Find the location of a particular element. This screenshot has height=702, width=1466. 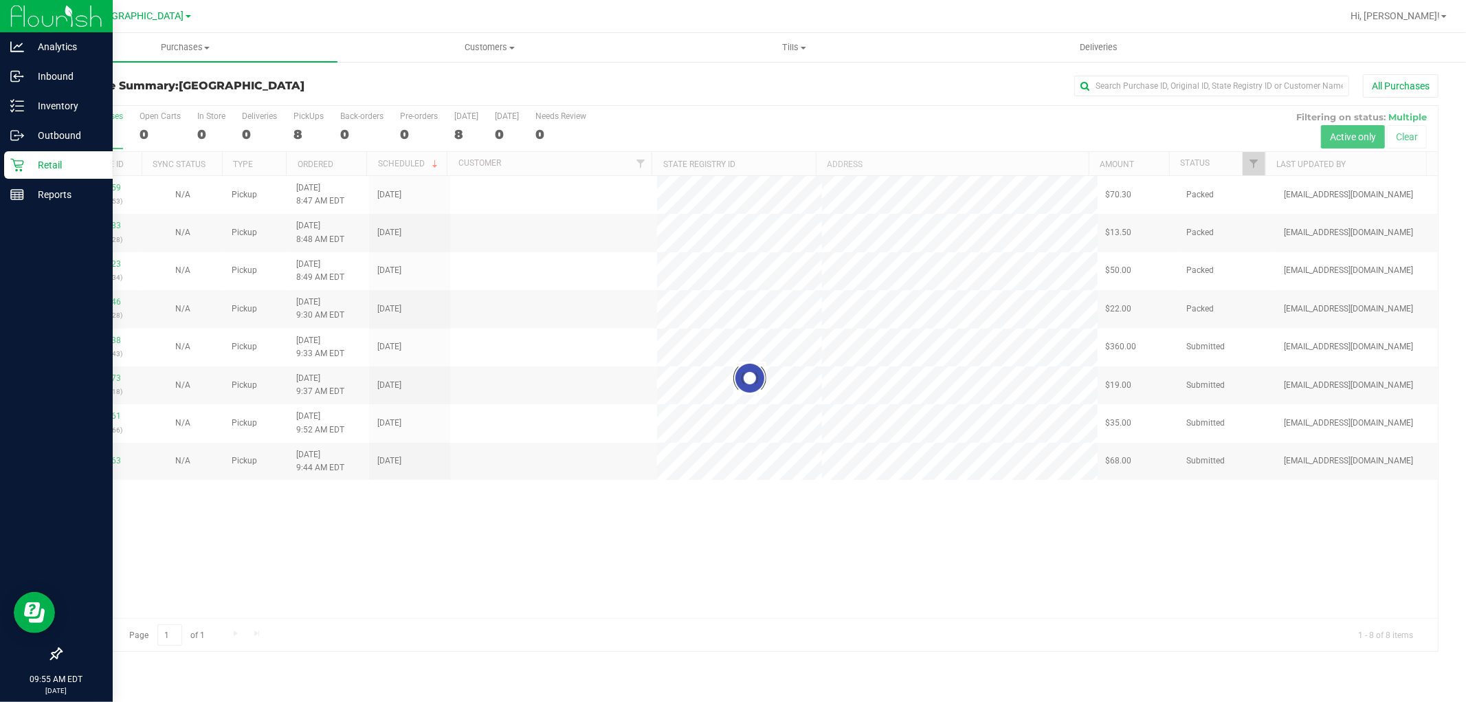

inline-svg: Reports is located at coordinates (17, 194).